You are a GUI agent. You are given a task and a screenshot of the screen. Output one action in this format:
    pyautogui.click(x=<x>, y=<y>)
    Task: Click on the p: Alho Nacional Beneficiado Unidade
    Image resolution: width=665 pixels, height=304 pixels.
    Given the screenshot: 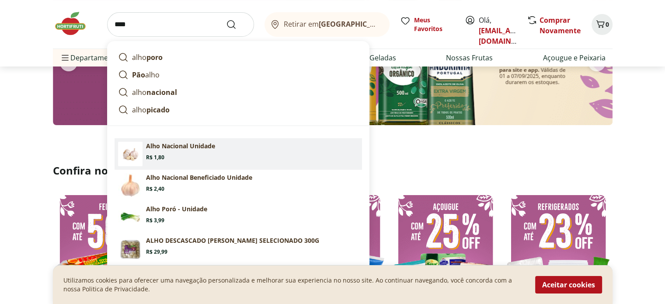 What is the action you would take?
    pyautogui.click(x=199, y=177)
    